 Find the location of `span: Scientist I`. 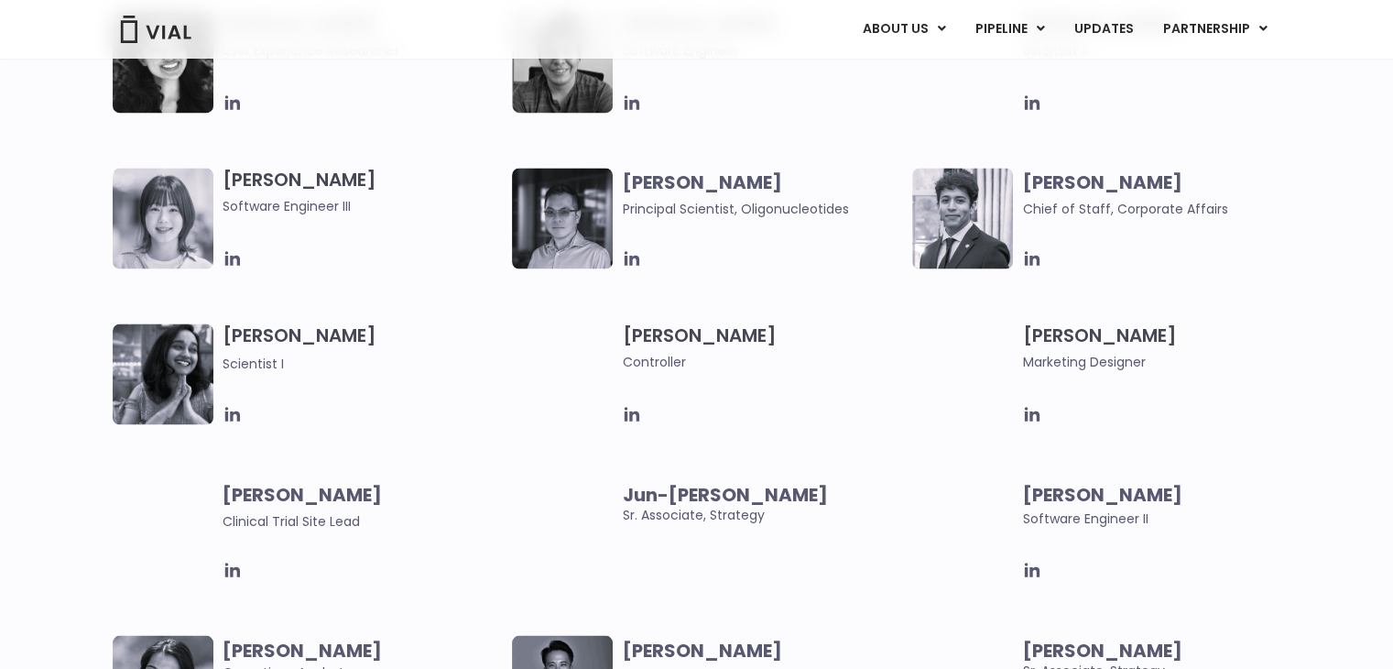

span: Scientist I is located at coordinates (253, 364).